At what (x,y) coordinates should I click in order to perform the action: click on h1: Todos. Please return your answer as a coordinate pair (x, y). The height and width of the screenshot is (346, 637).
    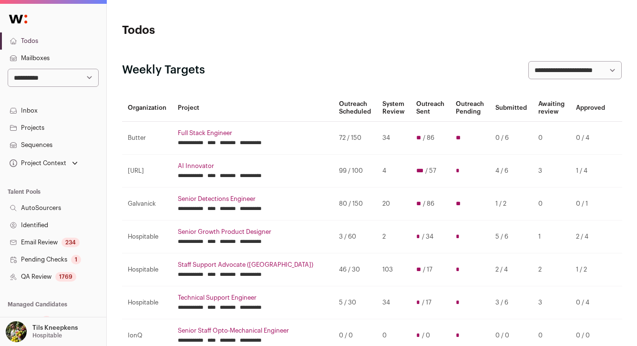
    Looking at the image, I should click on (205, 31).